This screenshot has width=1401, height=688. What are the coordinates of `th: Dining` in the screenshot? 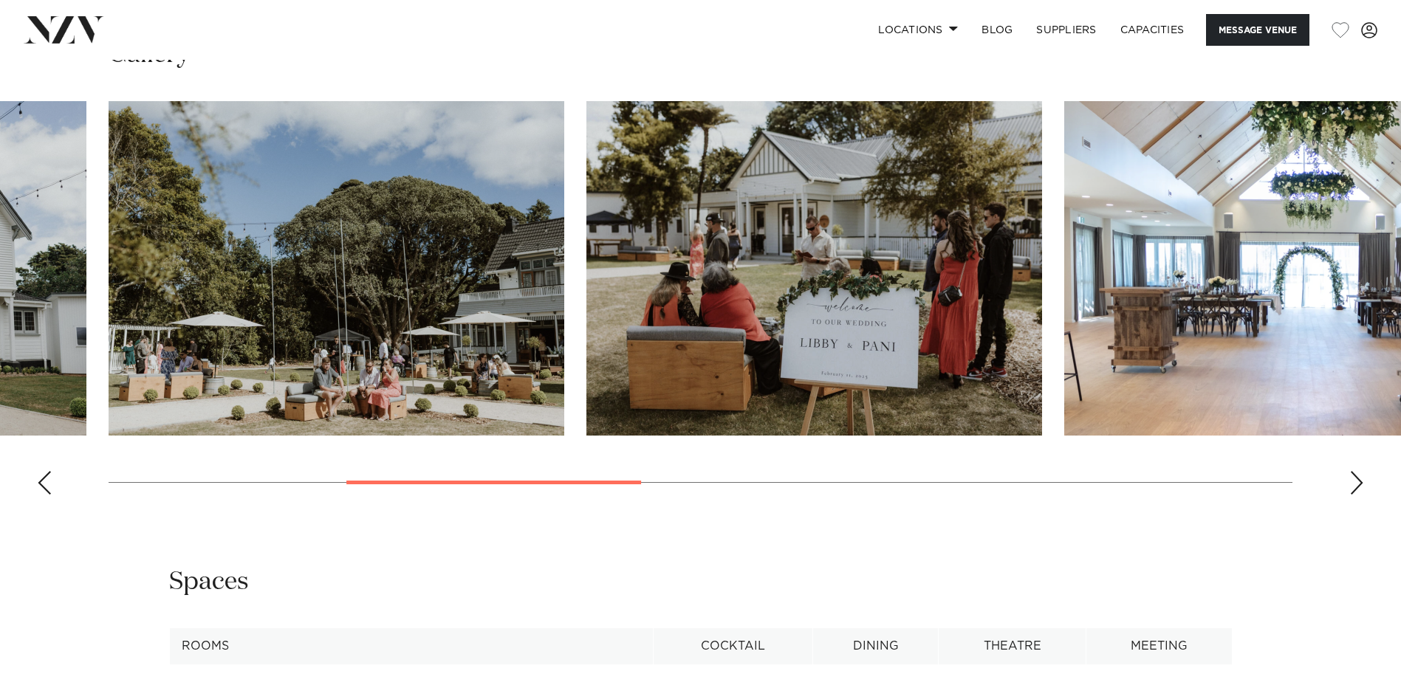 It's located at (875, 646).